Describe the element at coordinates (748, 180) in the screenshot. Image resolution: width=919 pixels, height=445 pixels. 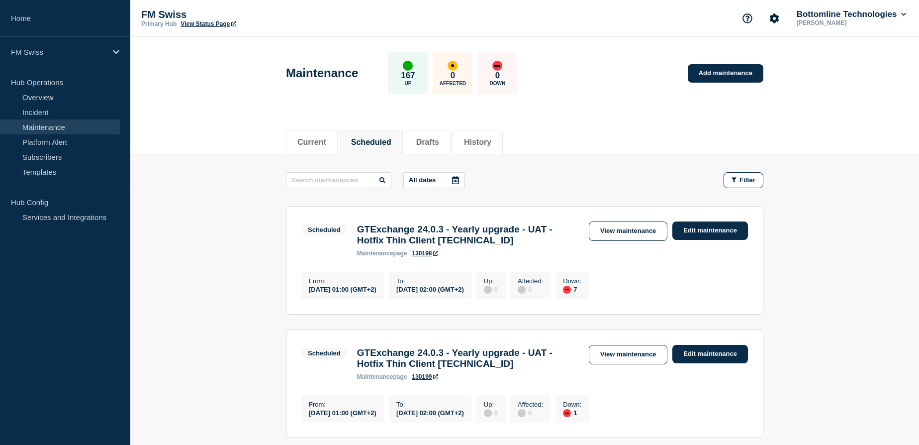
I see `span: Filter` at that location.